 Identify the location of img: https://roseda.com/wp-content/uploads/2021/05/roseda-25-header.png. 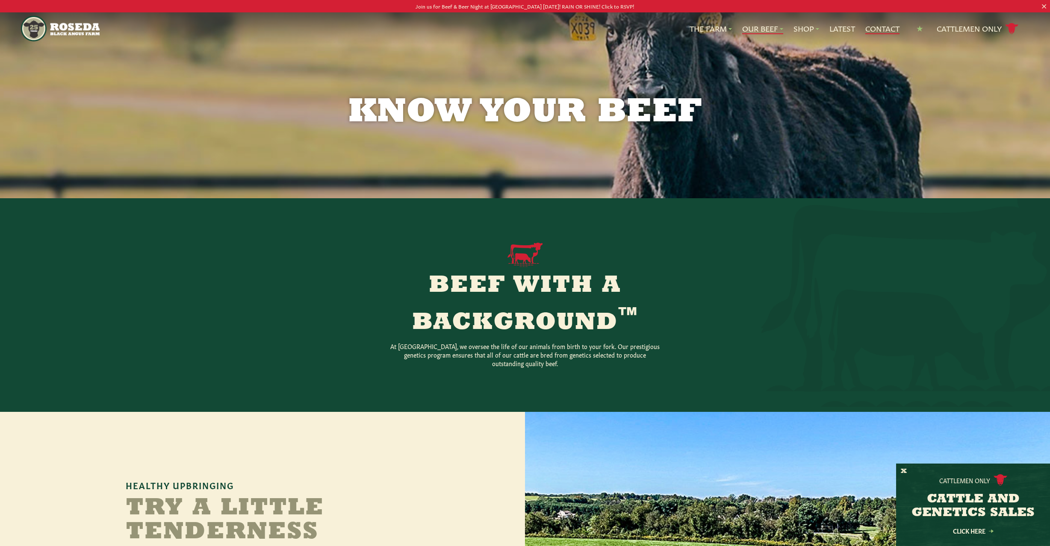
(60, 29).